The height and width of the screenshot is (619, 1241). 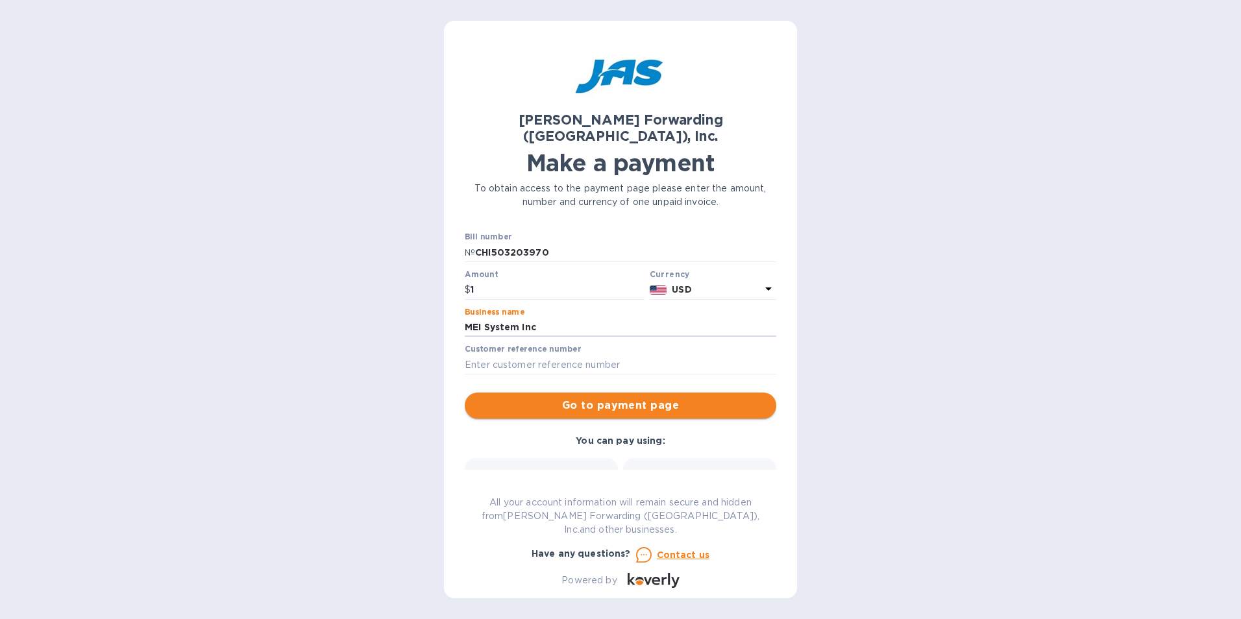 What do you see at coordinates (481, 275) in the screenshot?
I see `label: Amount` at bounding box center [481, 275].